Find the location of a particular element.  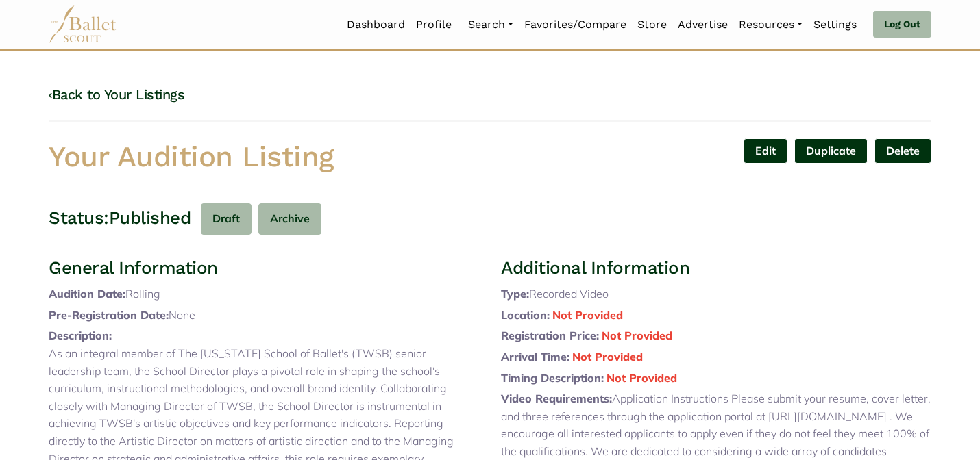

h3: Published is located at coordinates (150, 219).